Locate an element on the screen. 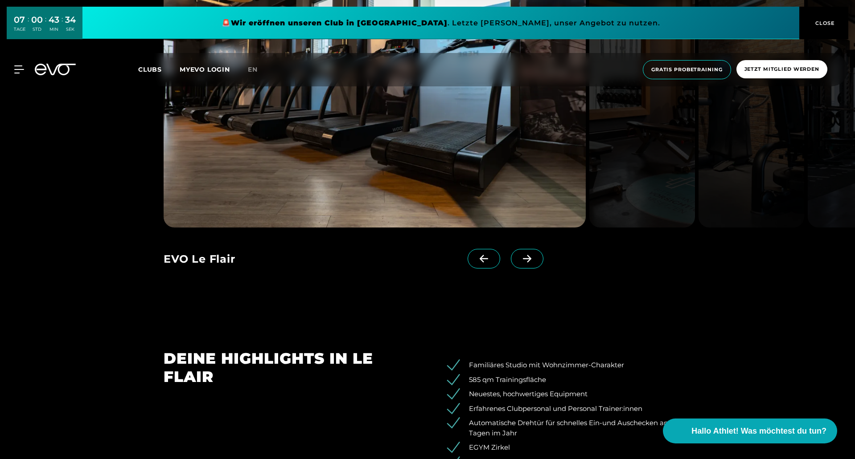 The width and height of the screenshot is (855, 459). div: 34 is located at coordinates (70, 20).